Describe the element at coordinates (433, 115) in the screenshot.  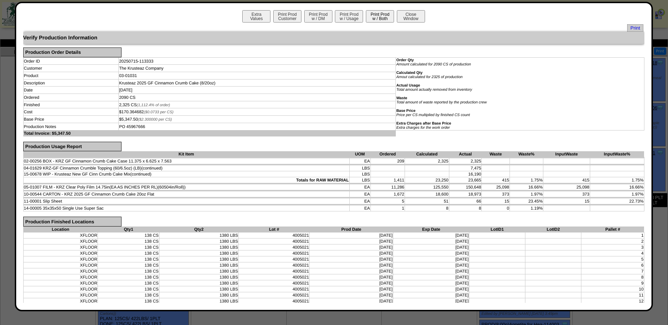
I see `i: Price per CS multiplied by finished CS count` at that location.